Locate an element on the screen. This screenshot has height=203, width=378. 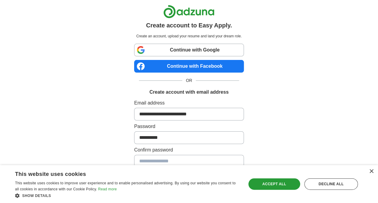
h1: Create account to Easy Apply. is located at coordinates (189, 25).